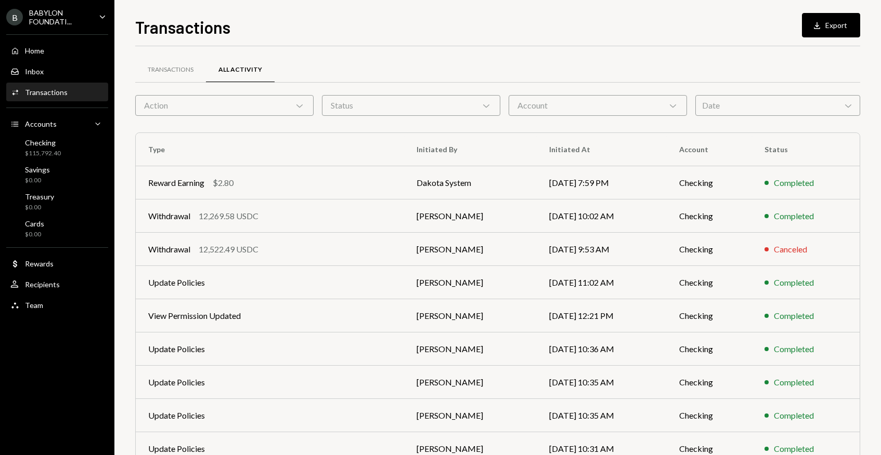 The height and width of the screenshot is (455, 881). What do you see at coordinates (39, 264) in the screenshot?
I see `div: Rewards` at bounding box center [39, 264].